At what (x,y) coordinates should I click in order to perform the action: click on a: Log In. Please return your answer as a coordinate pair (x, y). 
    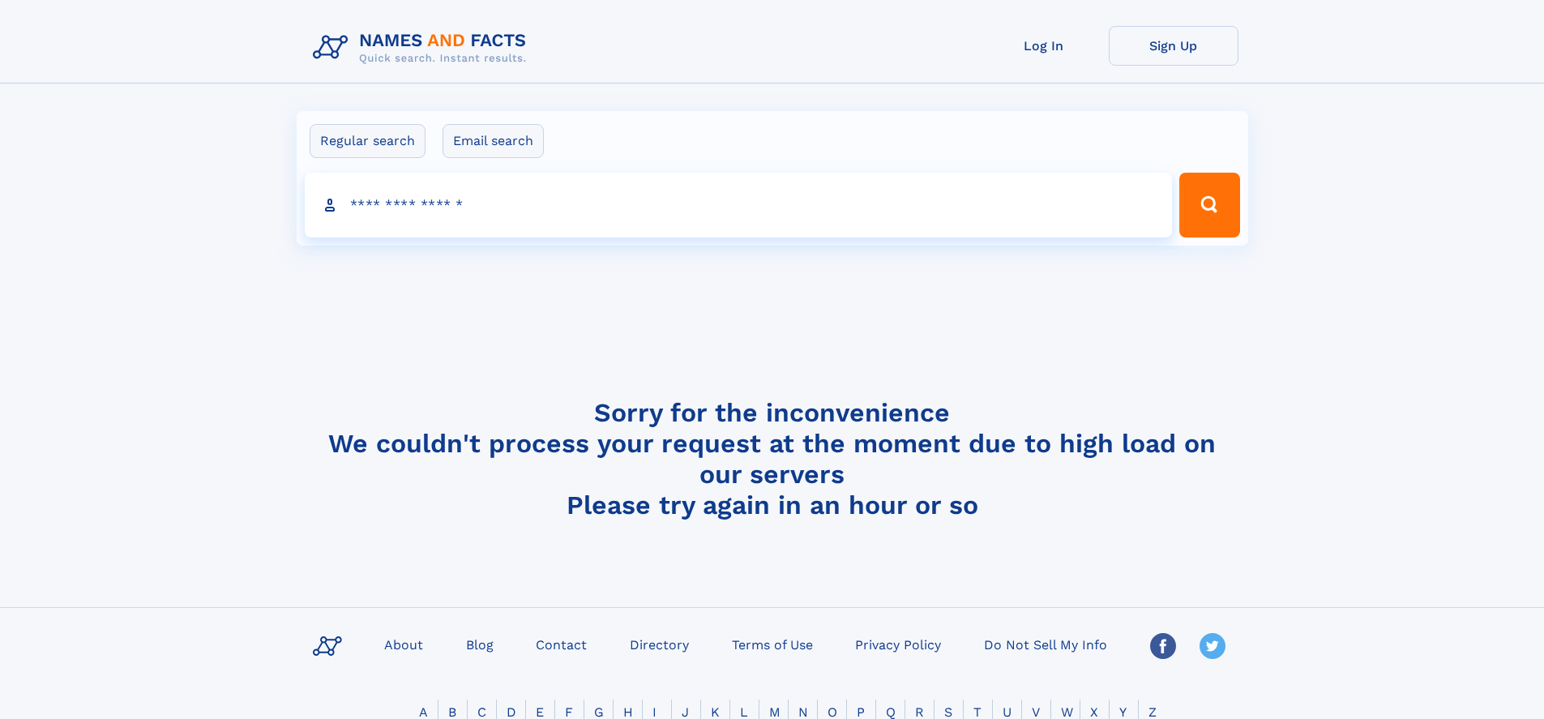
    Looking at the image, I should click on (1044, 45).